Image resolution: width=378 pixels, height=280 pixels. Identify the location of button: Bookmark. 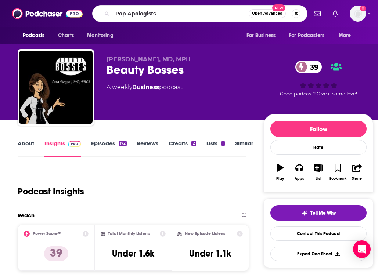
(338, 172).